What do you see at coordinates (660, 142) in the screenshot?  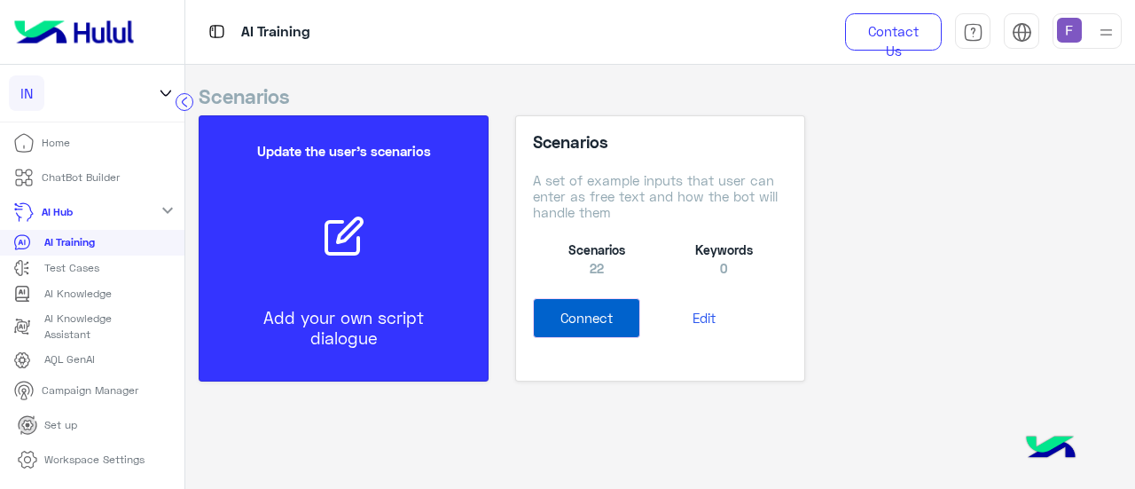 I see `h5: Scenarios` at bounding box center [660, 142].